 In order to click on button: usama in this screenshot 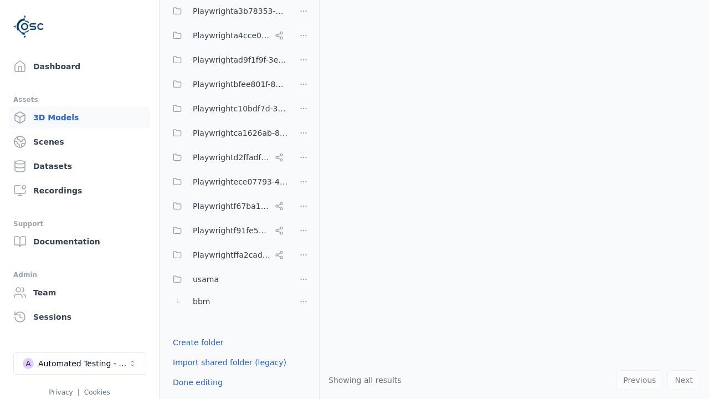, I will do `click(227, 279)`.